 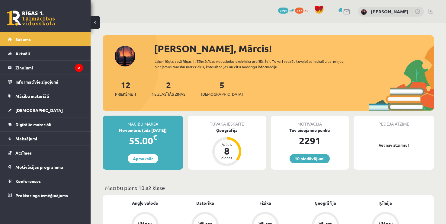 I want to click on div: Motivācija, so click(x=310, y=121).